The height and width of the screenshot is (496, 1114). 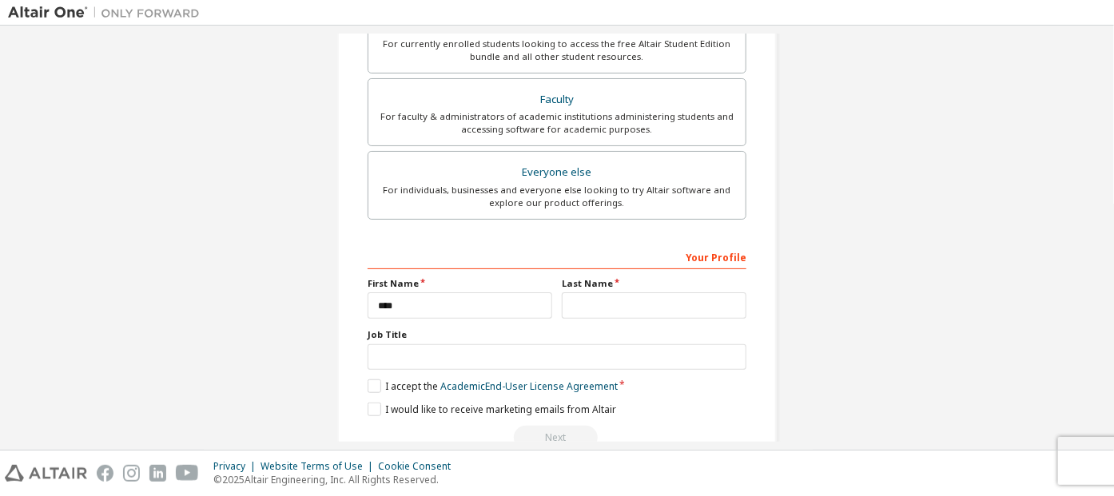 I want to click on div: For faculty & administrators of academic institutions administering students and accessing softwa..., so click(x=557, y=123).